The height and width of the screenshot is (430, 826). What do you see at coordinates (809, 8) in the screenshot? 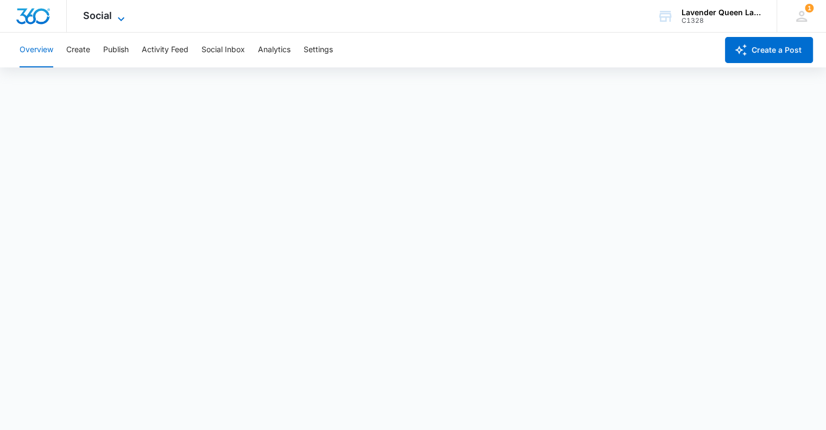
I see `span: 1` at bounding box center [809, 8].